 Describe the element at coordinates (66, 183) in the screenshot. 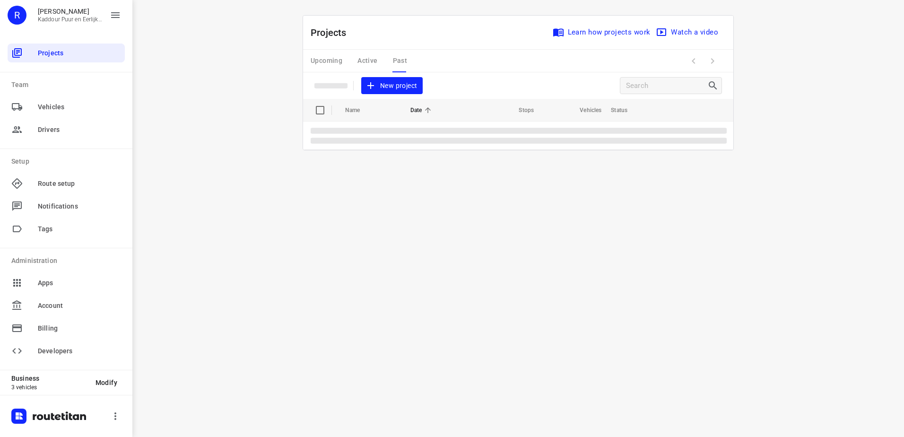

I see `div: Route setup` at that location.